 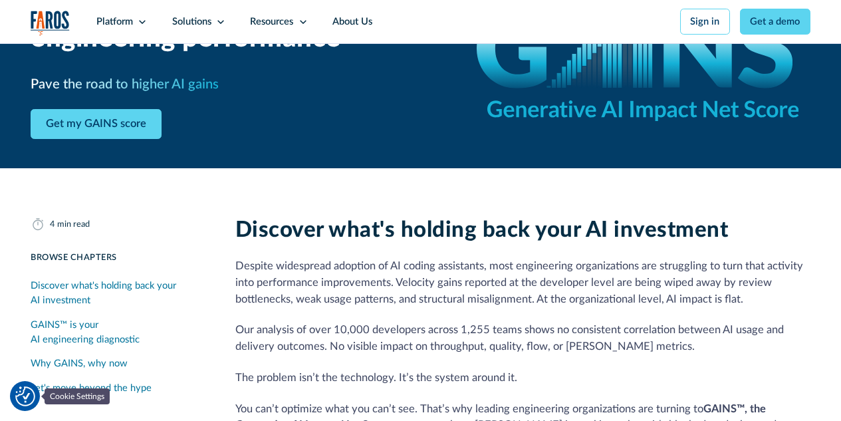 I want to click on a: Discover what's holding back your AI investment, so click(x=118, y=293).